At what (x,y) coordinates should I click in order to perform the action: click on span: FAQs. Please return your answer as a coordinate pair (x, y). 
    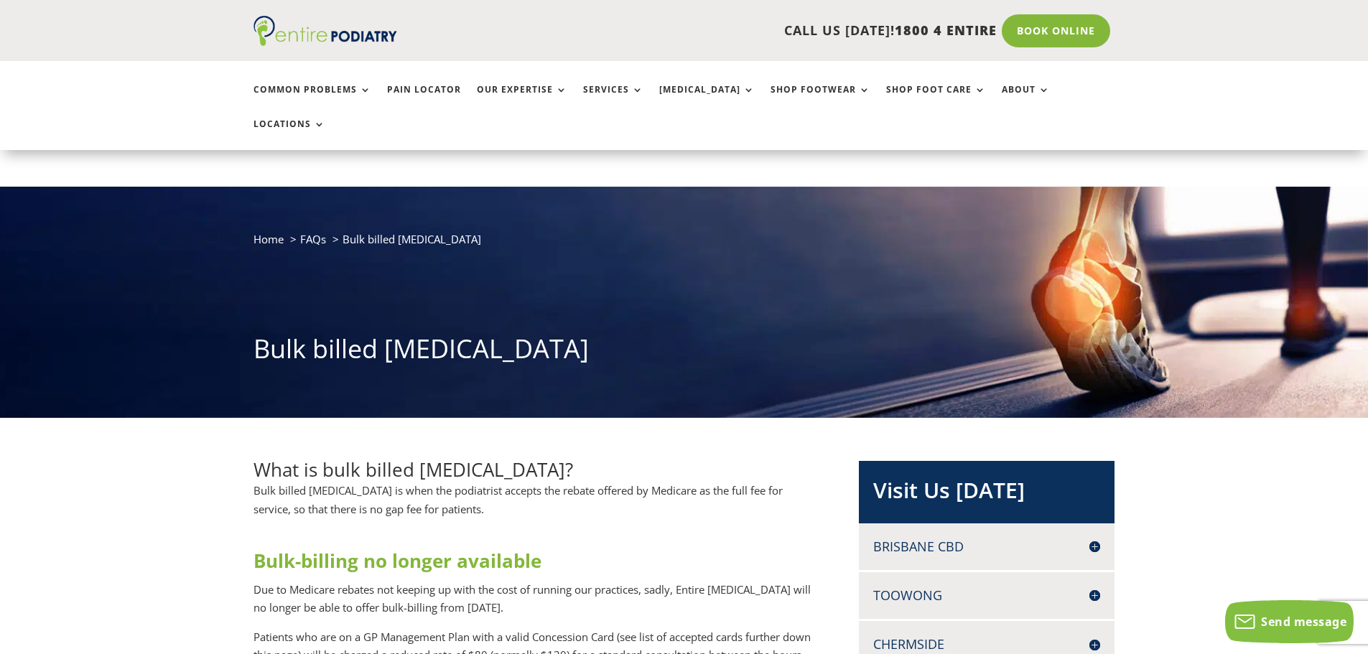
    Looking at the image, I should click on (313, 239).